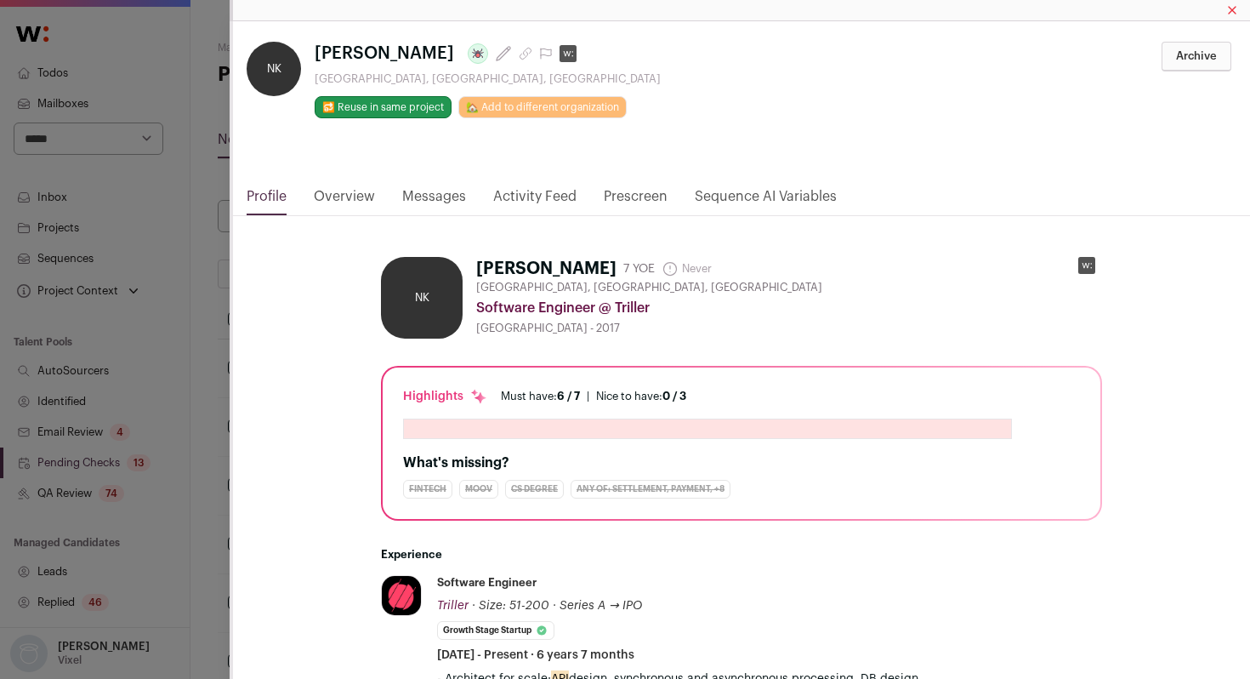 The height and width of the screenshot is (679, 1250). I want to click on div: Highlights, so click(445, 396).